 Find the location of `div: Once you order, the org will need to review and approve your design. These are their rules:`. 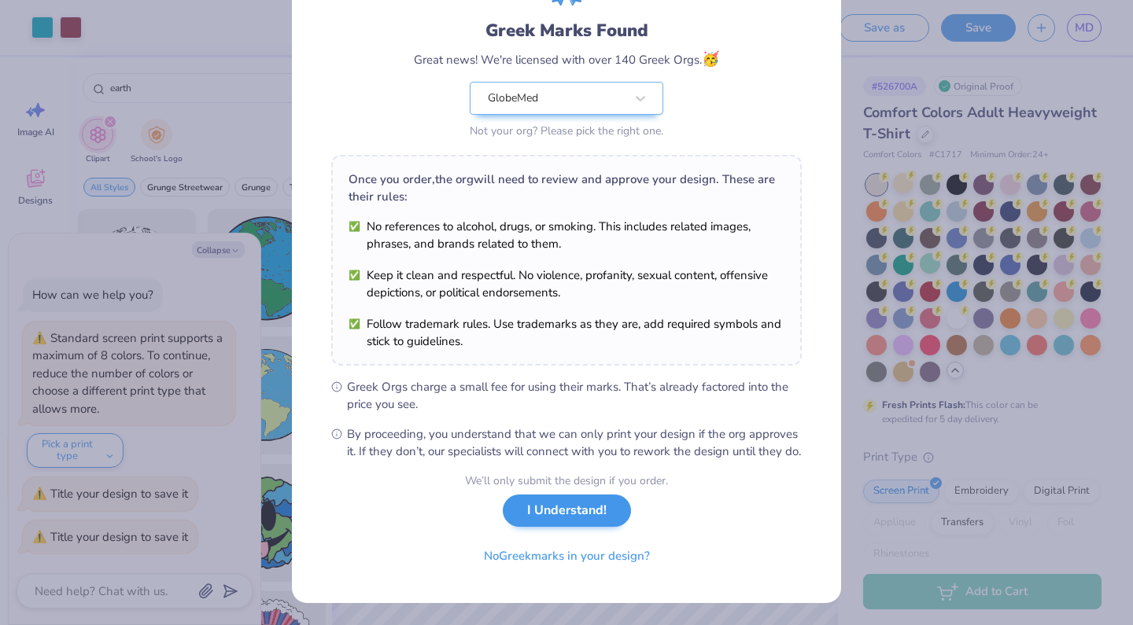

div: Once you order, the org will need to review and approve your design. These are their rules: is located at coordinates (566, 188).